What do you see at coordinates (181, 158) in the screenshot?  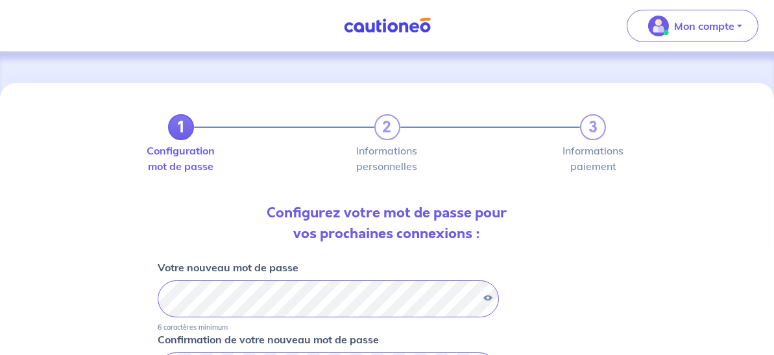 I see `label: Configuration mot de passe` at bounding box center [181, 158].